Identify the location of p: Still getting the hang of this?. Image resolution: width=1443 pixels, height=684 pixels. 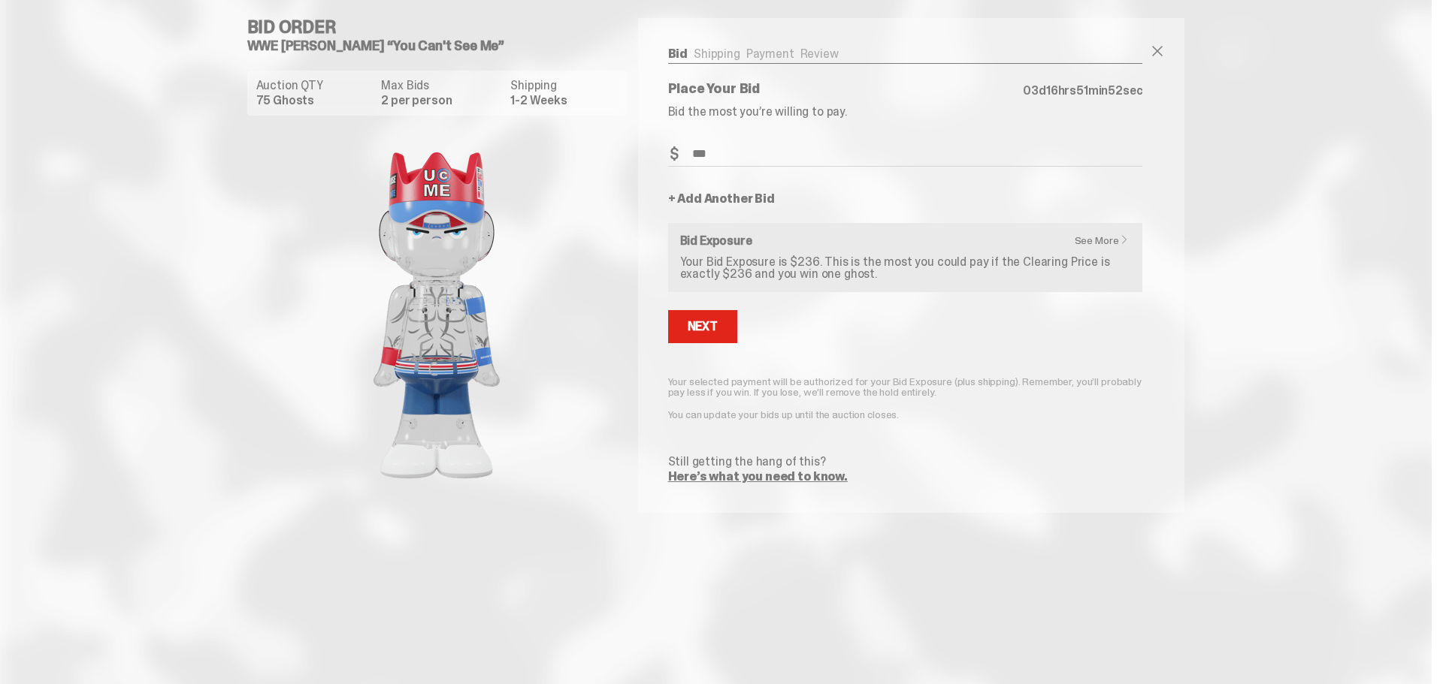
(905, 462).